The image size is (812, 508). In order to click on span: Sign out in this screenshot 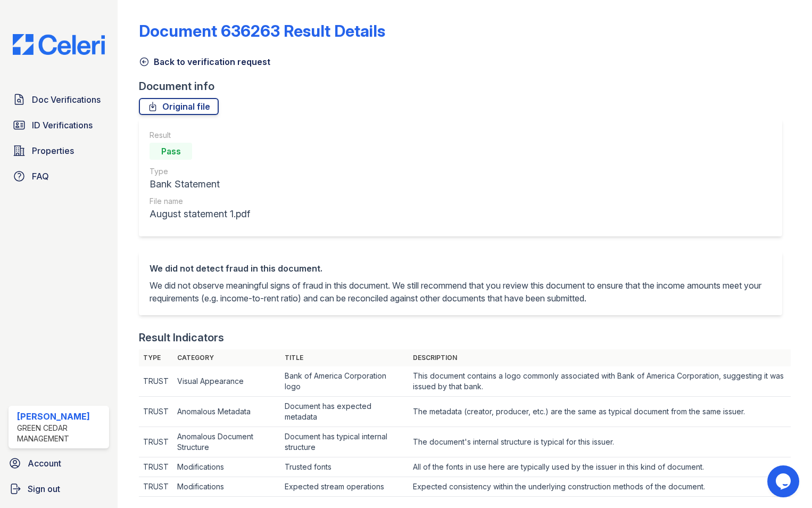, I will do `click(44, 488)`.